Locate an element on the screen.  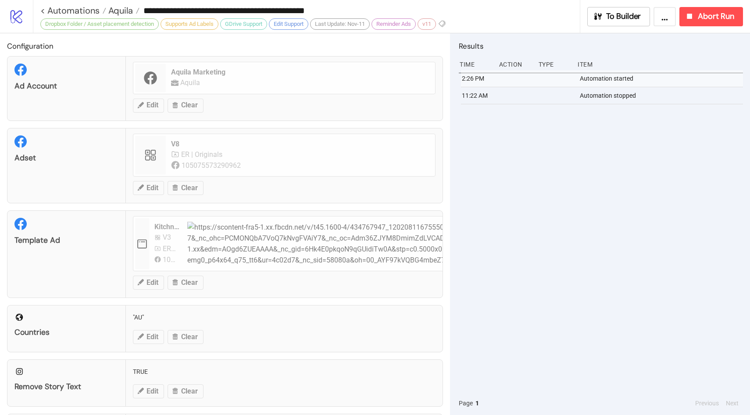
div: Last Update: Nov-11 is located at coordinates (340, 24).